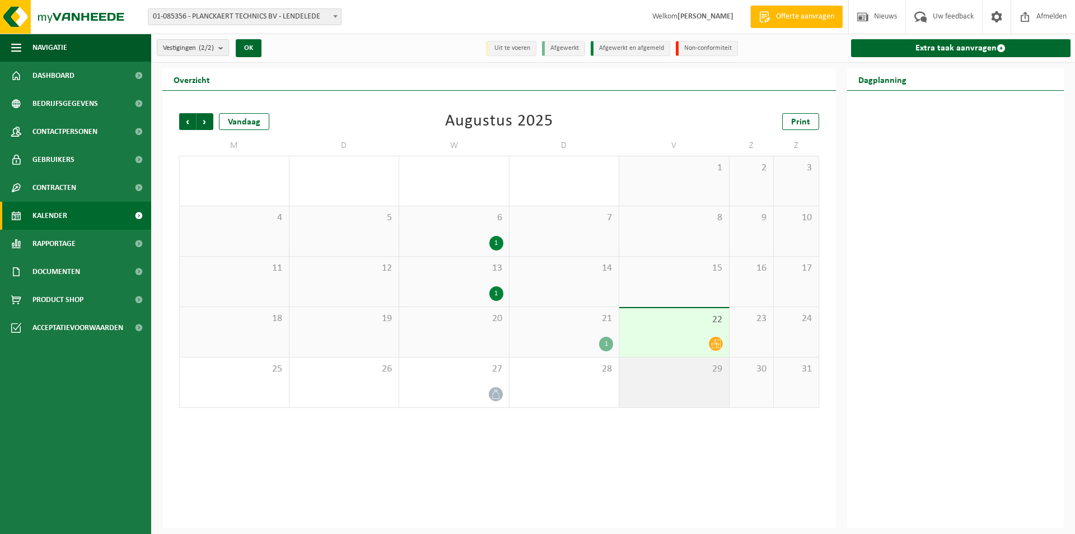 The width and height of the screenshot is (1075, 534). I want to click on span: 27, so click(454, 369).